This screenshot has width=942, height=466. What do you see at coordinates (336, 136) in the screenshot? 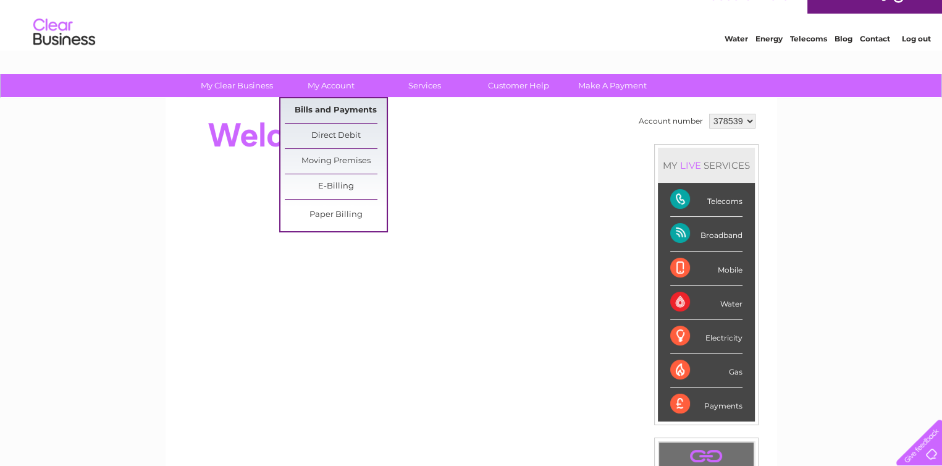
I see `a: Direct Debit` at bounding box center [336, 136].